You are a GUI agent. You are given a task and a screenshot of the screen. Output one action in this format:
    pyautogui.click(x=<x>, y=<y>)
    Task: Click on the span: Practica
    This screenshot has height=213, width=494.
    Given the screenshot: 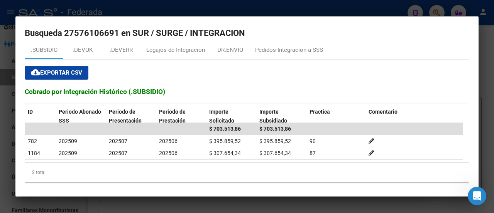 What is the action you would take?
    pyautogui.click(x=319, y=111)
    